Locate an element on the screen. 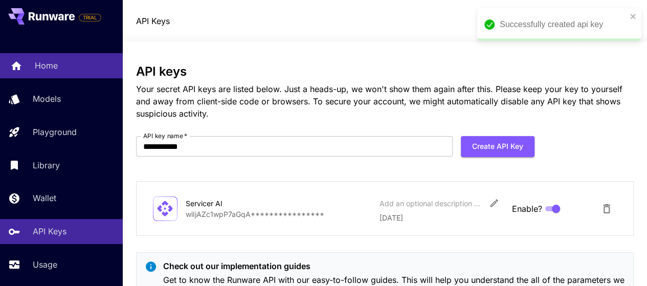 This screenshot has height=286, width=647. span: TRIAL is located at coordinates (90, 17).